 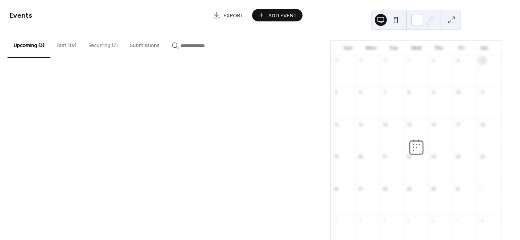 I want to click on button: Past (19), so click(x=66, y=44).